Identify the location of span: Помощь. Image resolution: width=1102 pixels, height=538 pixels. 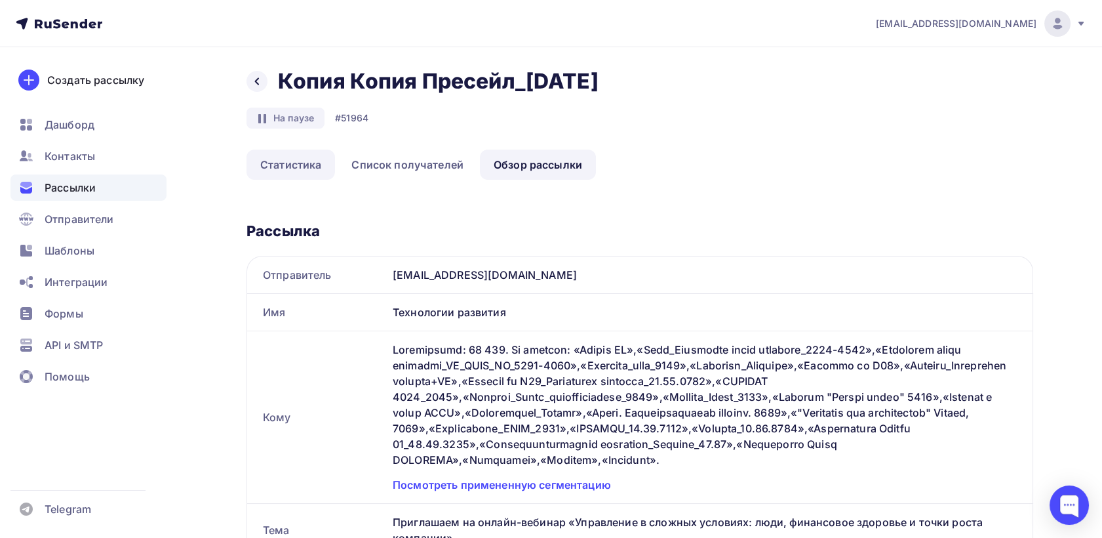
(67, 376).